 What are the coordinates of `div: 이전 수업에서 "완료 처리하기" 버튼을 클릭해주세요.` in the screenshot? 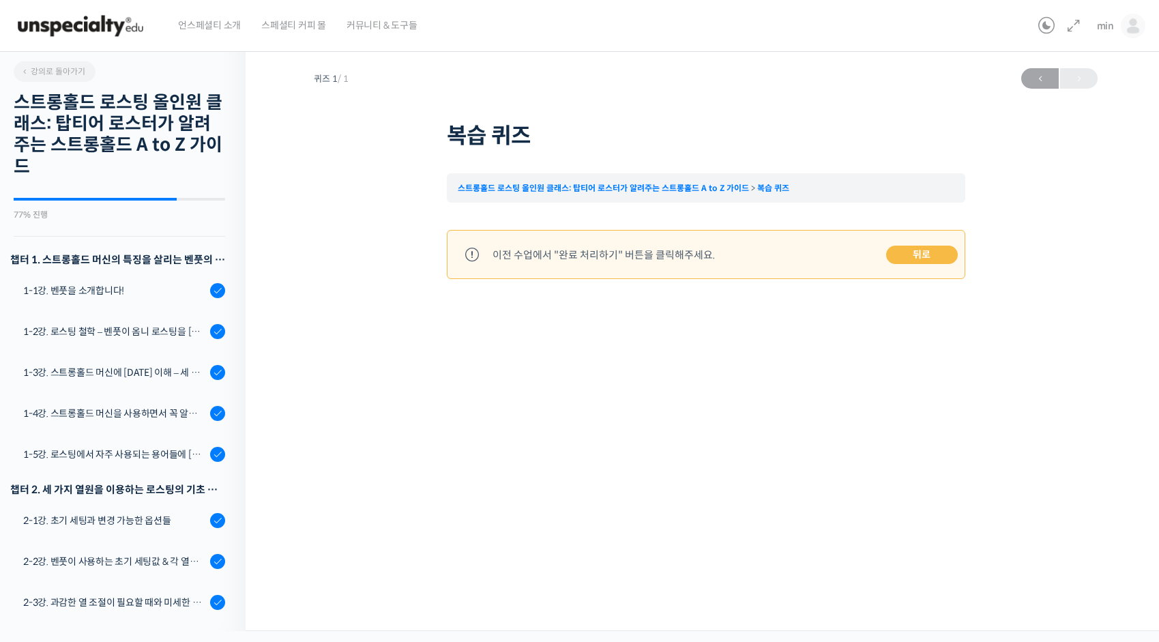 It's located at (604, 254).